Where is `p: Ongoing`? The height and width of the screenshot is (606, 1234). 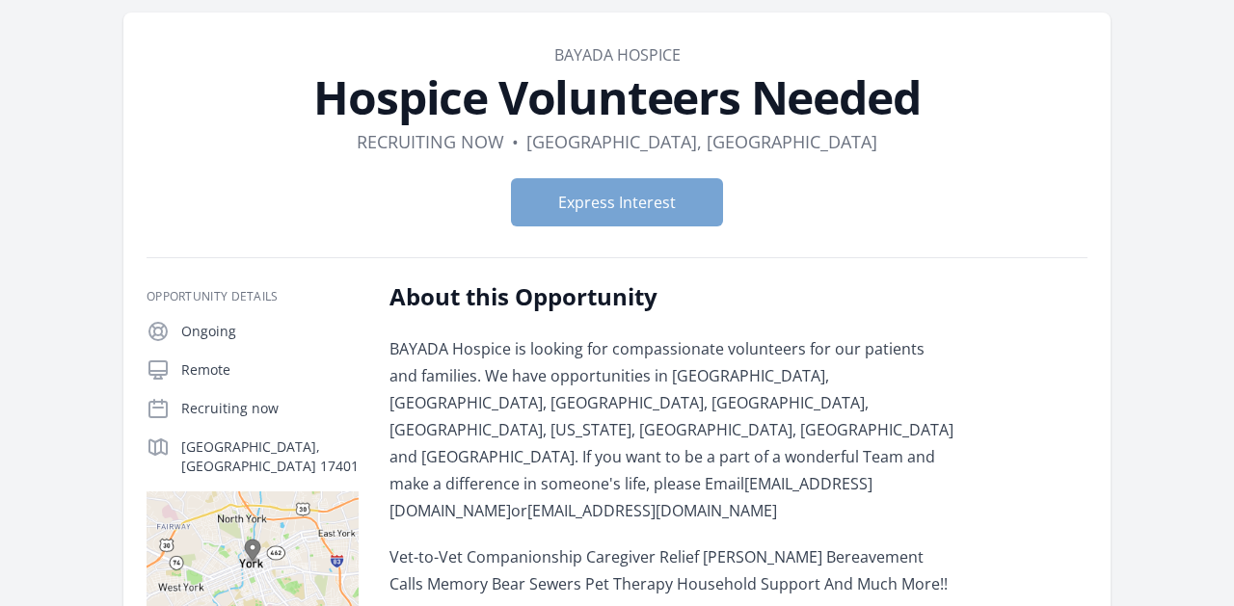
p: Ongoing is located at coordinates (270, 332).